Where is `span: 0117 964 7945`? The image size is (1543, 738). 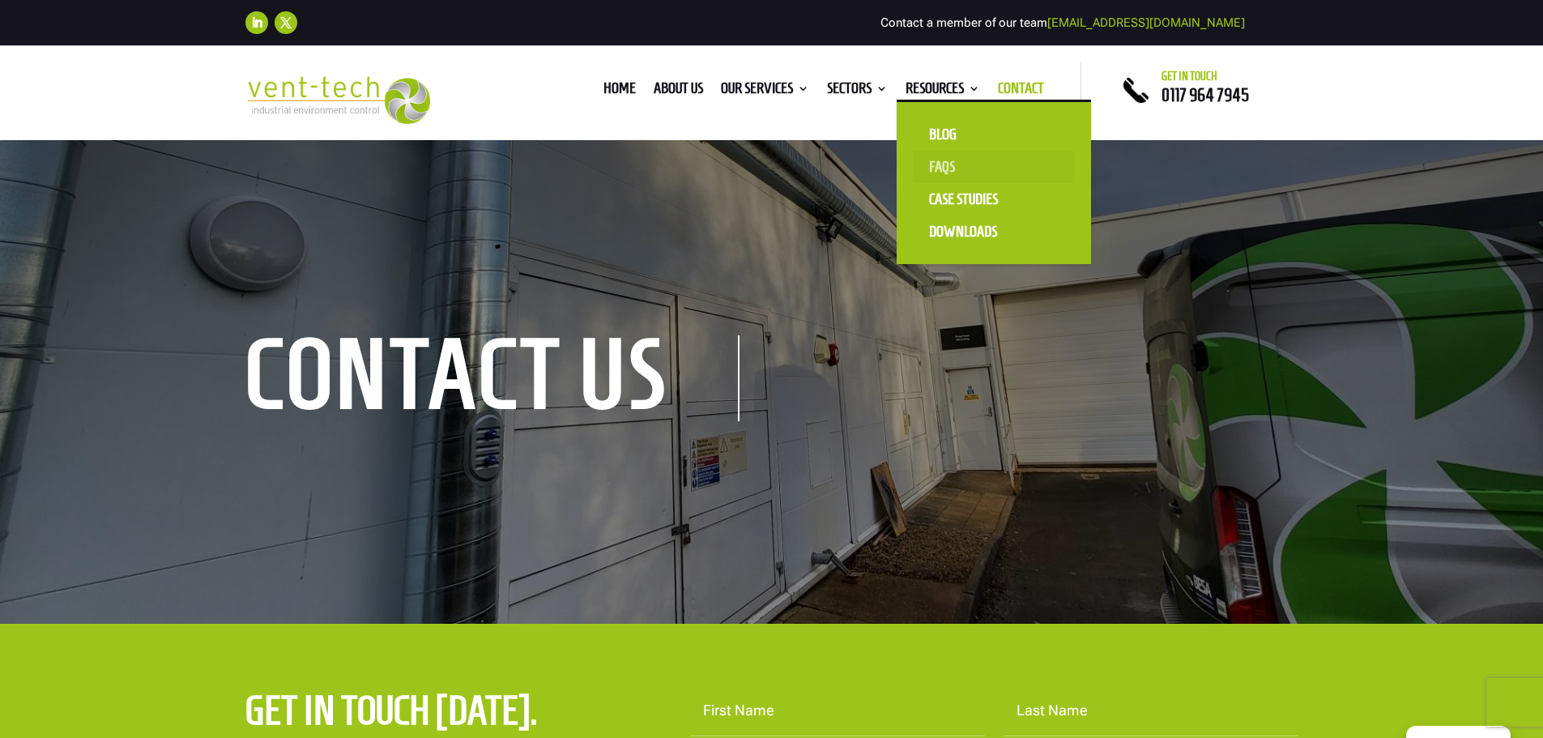
span: 0117 964 7945 is located at coordinates (1205, 95).